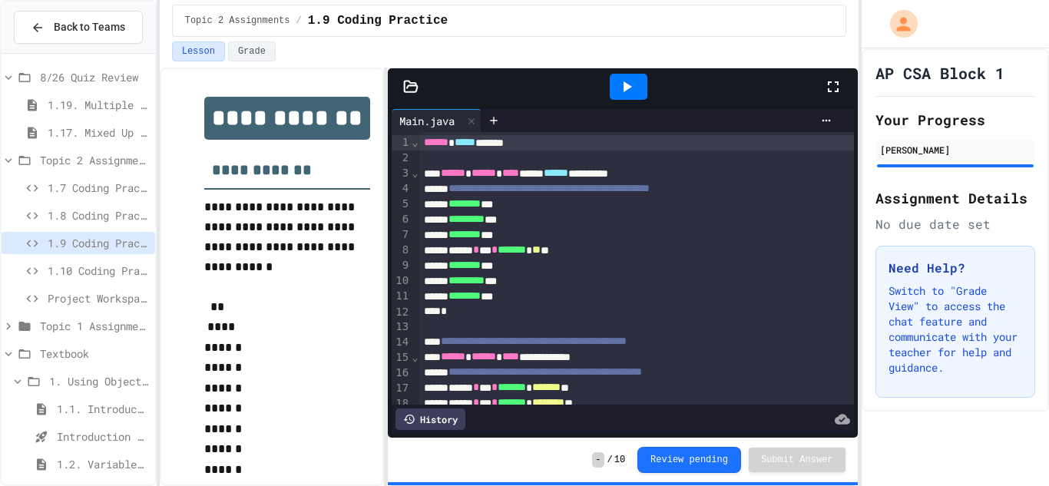  What do you see at coordinates (98, 187) in the screenshot?
I see `span: 1.7 Coding Practice` at bounding box center [98, 187].